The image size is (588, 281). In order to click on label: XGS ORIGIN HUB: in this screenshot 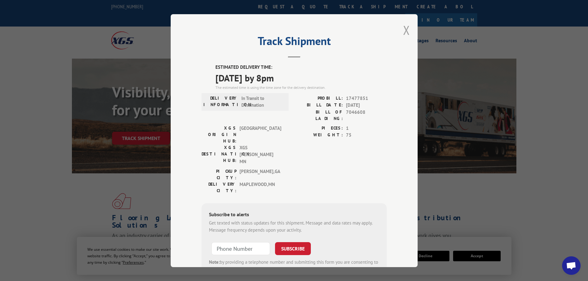, I will do `click(219, 134)`.